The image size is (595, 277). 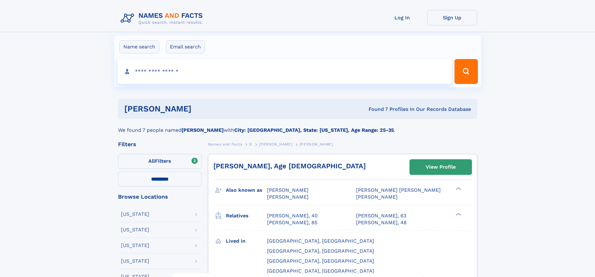 What do you see at coordinates (160, 197) in the screenshot?
I see `div: Browse Locations` at bounding box center [160, 197].